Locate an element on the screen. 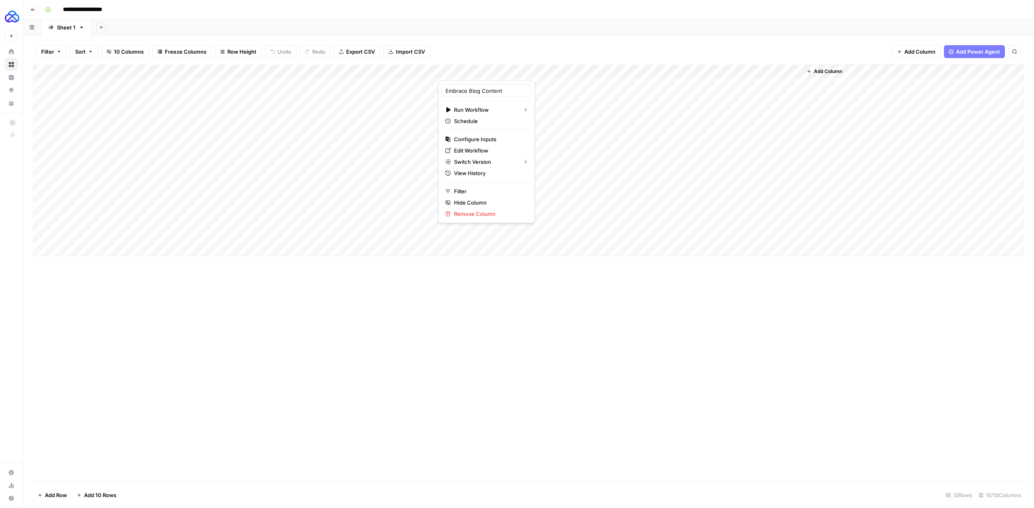 Image resolution: width=1034 pixels, height=508 pixels. span: Add Power Agent is located at coordinates (977, 52).